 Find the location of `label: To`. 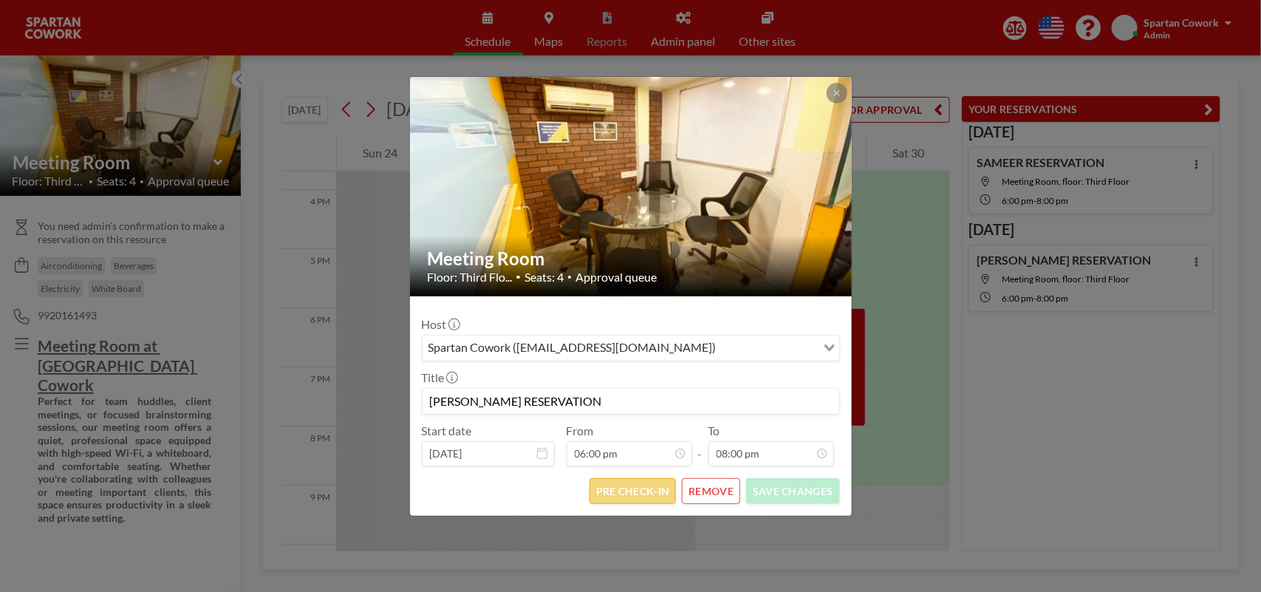

label: To is located at coordinates (714, 431).